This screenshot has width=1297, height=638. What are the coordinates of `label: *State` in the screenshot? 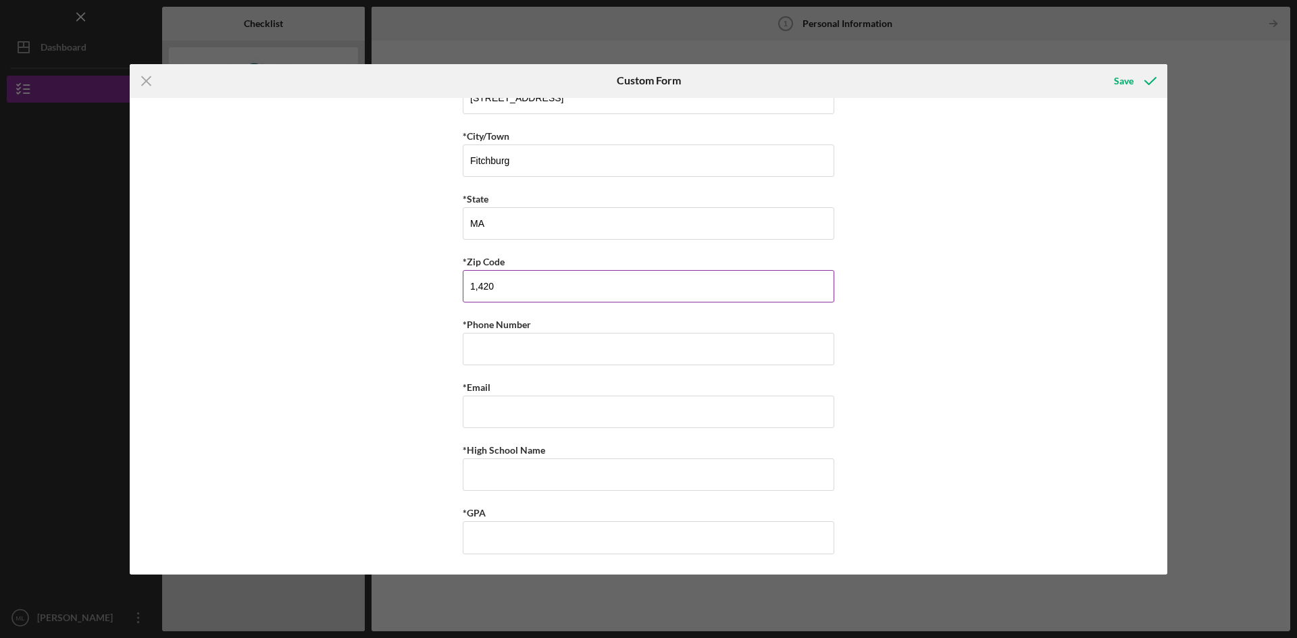 It's located at (475, 199).